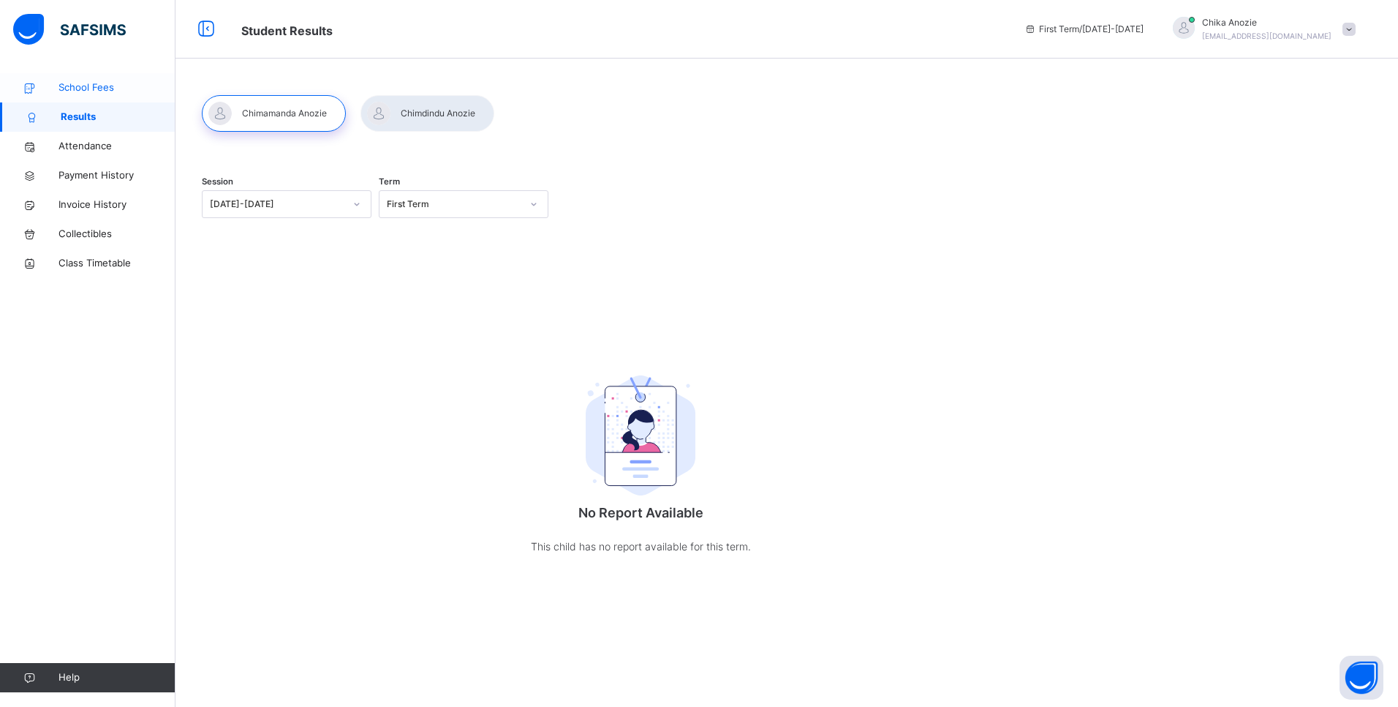 The image size is (1398, 707). Describe the element at coordinates (1267, 23) in the screenshot. I see `span: Chika Anozie` at that location.